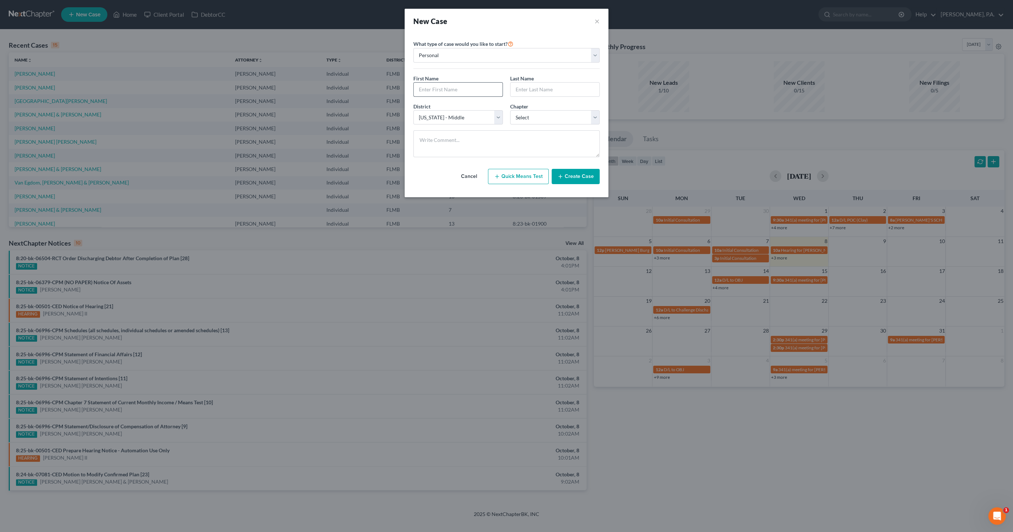  Describe the element at coordinates (422, 106) in the screenshot. I see `span: District` at that location.